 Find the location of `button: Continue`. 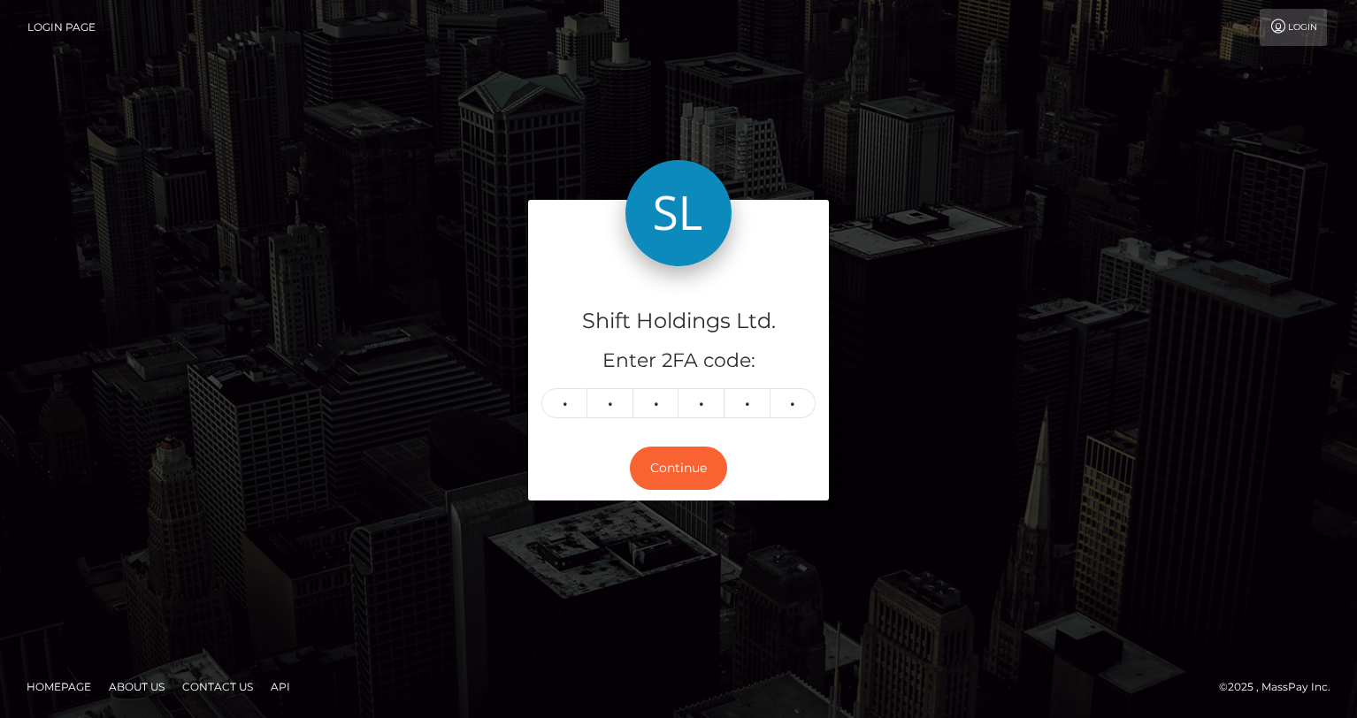

button: Continue is located at coordinates (678, 468).